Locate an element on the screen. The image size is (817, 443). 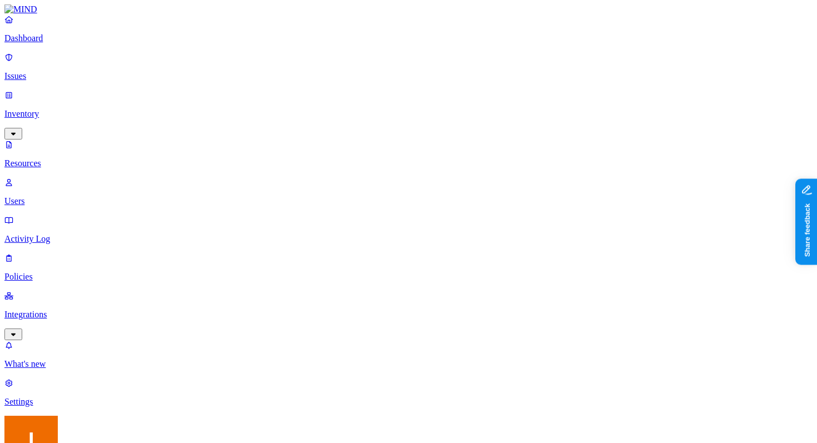
a: Dashboard is located at coordinates (409, 29).